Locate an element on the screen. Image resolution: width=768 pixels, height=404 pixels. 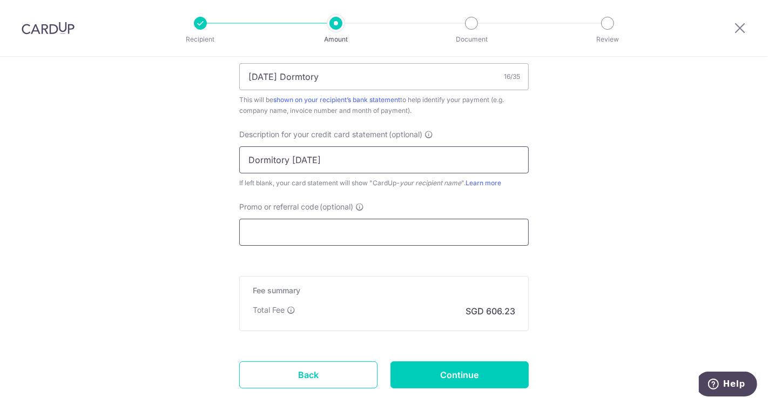
a: Learn more is located at coordinates (484, 183).